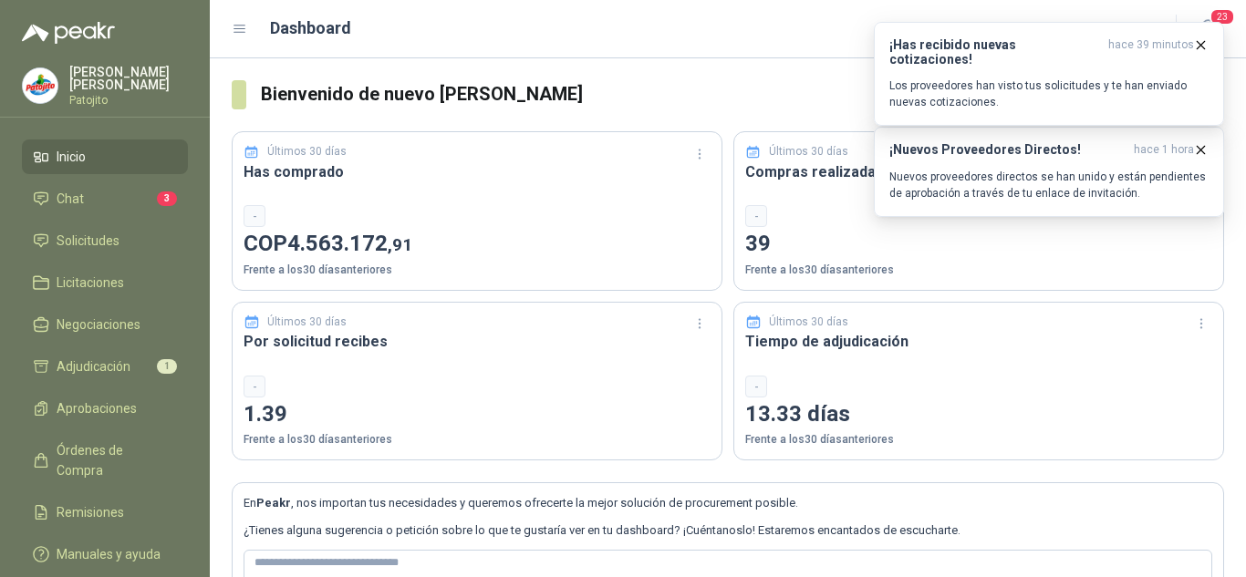 This screenshot has height=577, width=1246. I want to click on a: Negociaciones, so click(105, 325).